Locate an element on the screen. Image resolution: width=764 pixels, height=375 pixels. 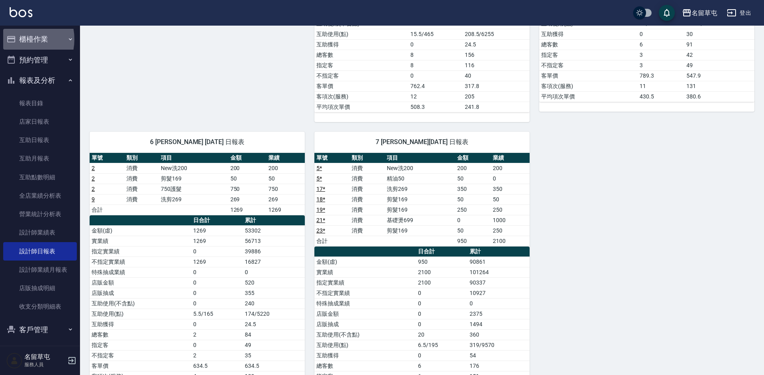
td: 40 is located at coordinates (496, 76).